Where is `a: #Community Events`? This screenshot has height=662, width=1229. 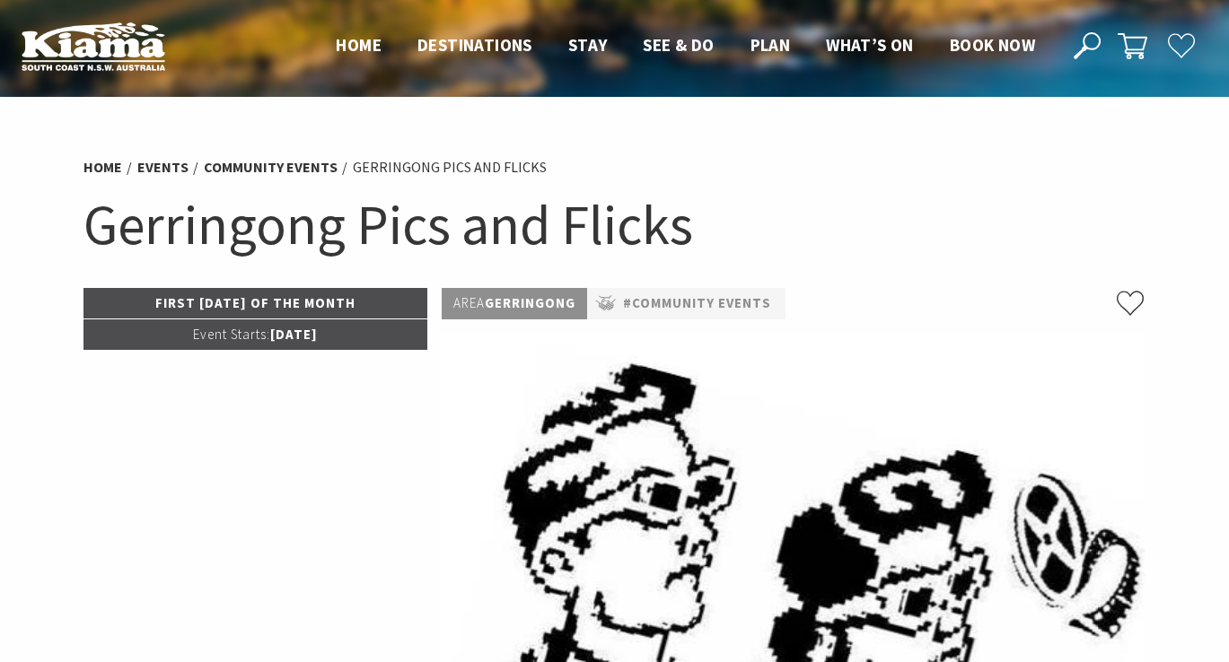 a: #Community Events is located at coordinates (697, 303).